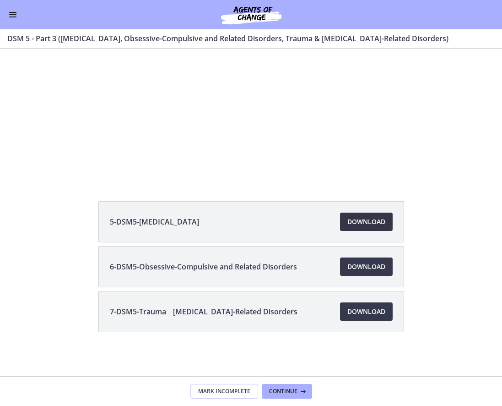  Describe the element at coordinates (224, 391) in the screenshot. I see `button: Mark Incomplete` at that location.